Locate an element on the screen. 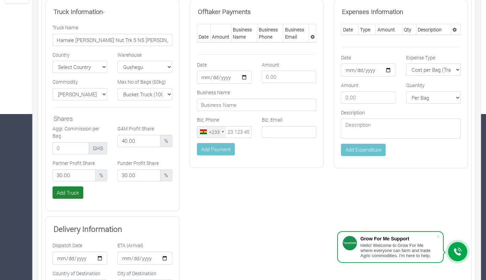 The width and height of the screenshot is (486, 280). input: ETA (Arrival) is located at coordinates (145, 258).